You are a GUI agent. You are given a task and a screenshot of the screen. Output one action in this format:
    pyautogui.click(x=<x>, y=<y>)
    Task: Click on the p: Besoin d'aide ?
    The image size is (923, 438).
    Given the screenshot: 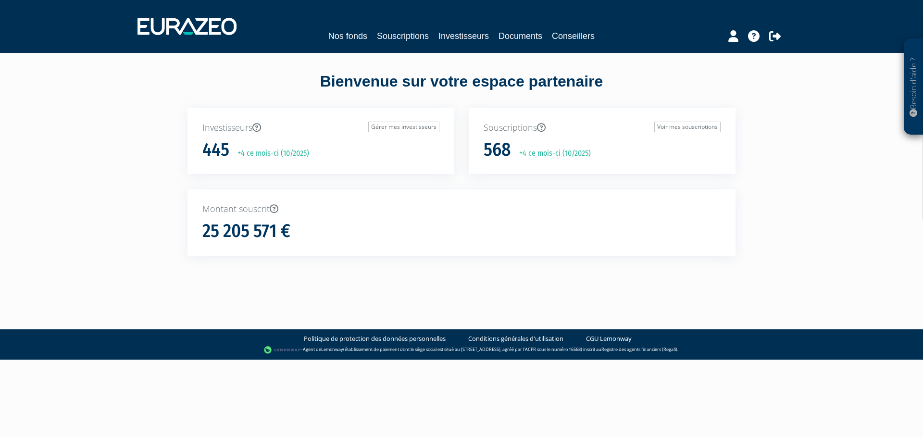 What is the action you would take?
    pyautogui.click(x=913, y=87)
    